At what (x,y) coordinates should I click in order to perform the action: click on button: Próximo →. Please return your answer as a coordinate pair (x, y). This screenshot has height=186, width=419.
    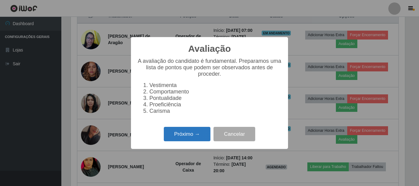
    Looking at the image, I should click on (187, 134).